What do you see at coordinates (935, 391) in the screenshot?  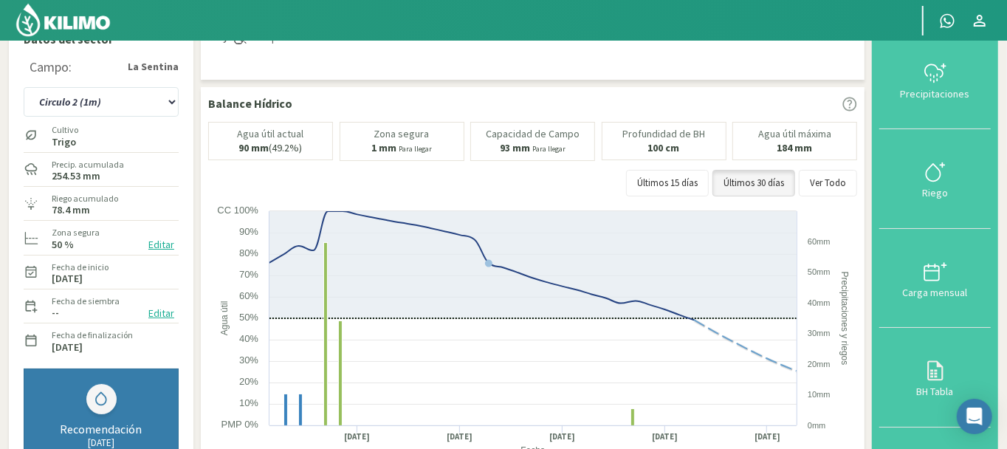 I see `div: BH Tabla` at bounding box center [935, 391].